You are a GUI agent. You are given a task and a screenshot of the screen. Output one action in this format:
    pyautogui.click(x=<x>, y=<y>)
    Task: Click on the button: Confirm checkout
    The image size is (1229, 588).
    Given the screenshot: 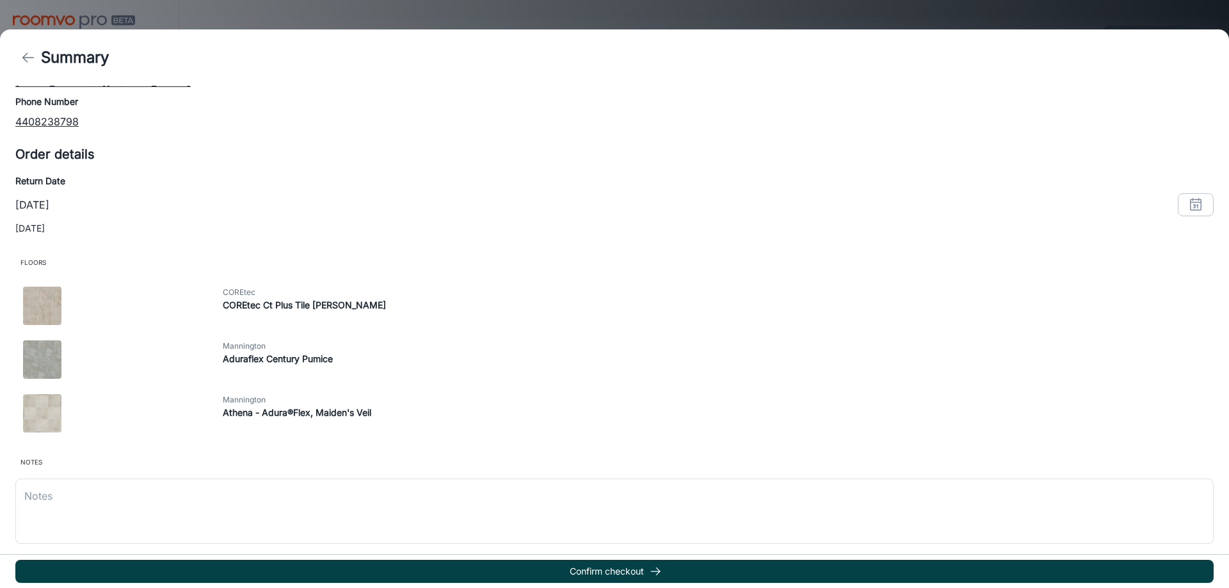 What is the action you would take?
    pyautogui.click(x=615, y=572)
    